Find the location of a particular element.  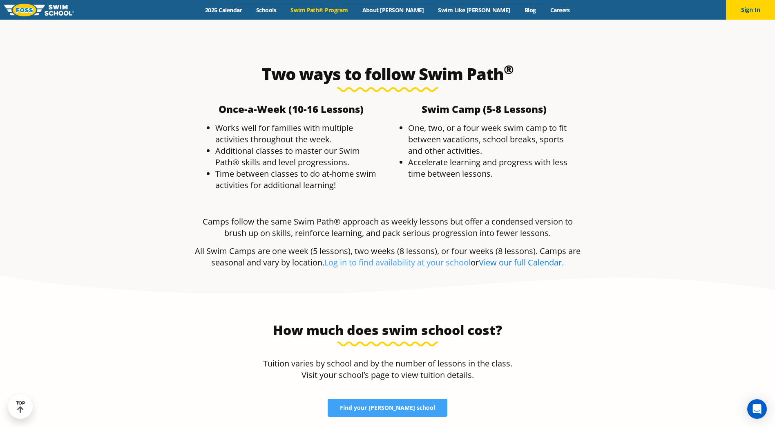

a: Log in to find availability at your school is located at coordinates (398, 262).